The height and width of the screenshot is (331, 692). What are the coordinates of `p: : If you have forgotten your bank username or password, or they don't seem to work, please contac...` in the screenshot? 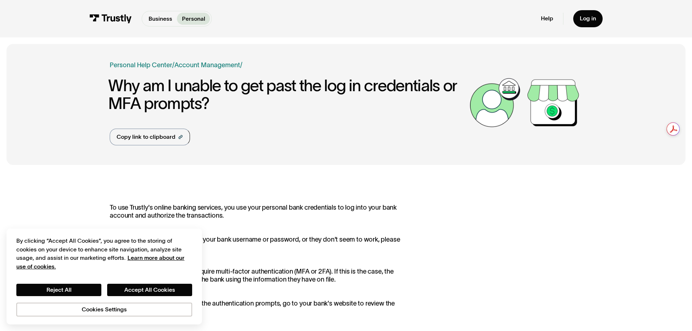 It's located at (262, 243).